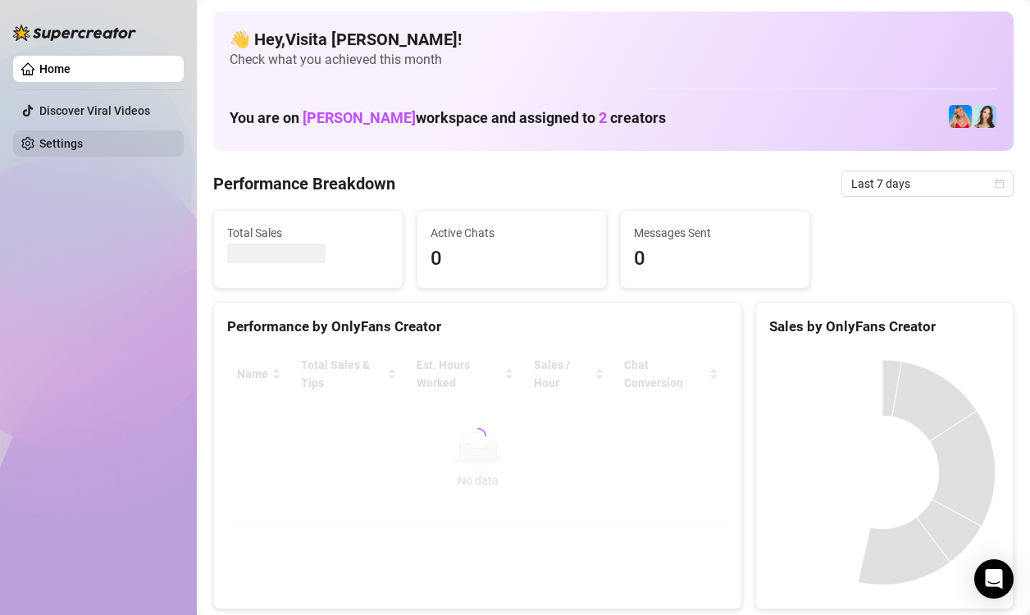 Image resolution: width=1030 pixels, height=615 pixels. I want to click on a: Settings, so click(61, 143).